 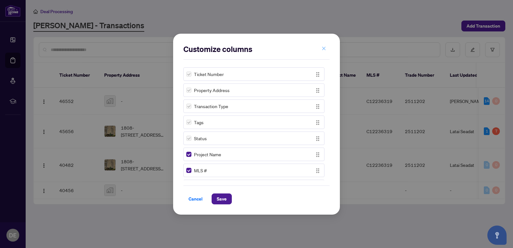 What do you see at coordinates (256, 49) in the screenshot?
I see `h2: Customize columns` at bounding box center [256, 49].